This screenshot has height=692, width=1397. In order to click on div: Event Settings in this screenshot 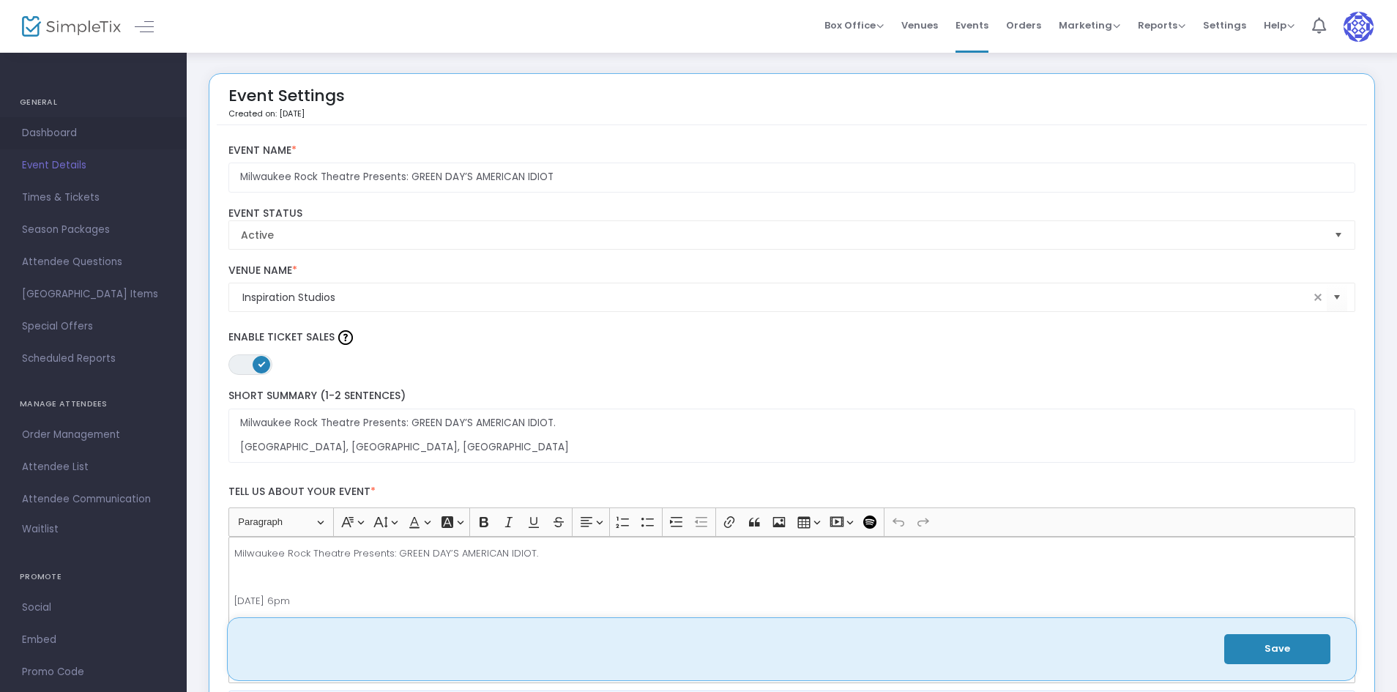, I will do `click(286, 103)`.